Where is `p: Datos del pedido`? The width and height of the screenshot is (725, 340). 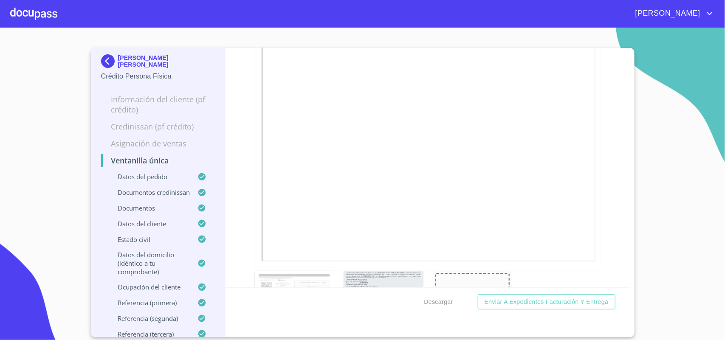 p: Datos del pedido is located at coordinates (149, 177).